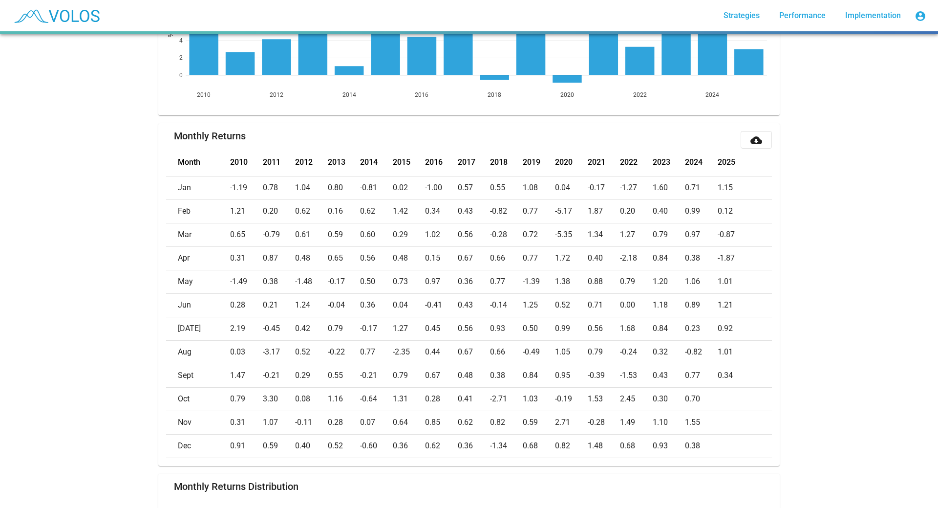  Describe the element at coordinates (744, 352) in the screenshot. I see `td: 1.01` at that location.